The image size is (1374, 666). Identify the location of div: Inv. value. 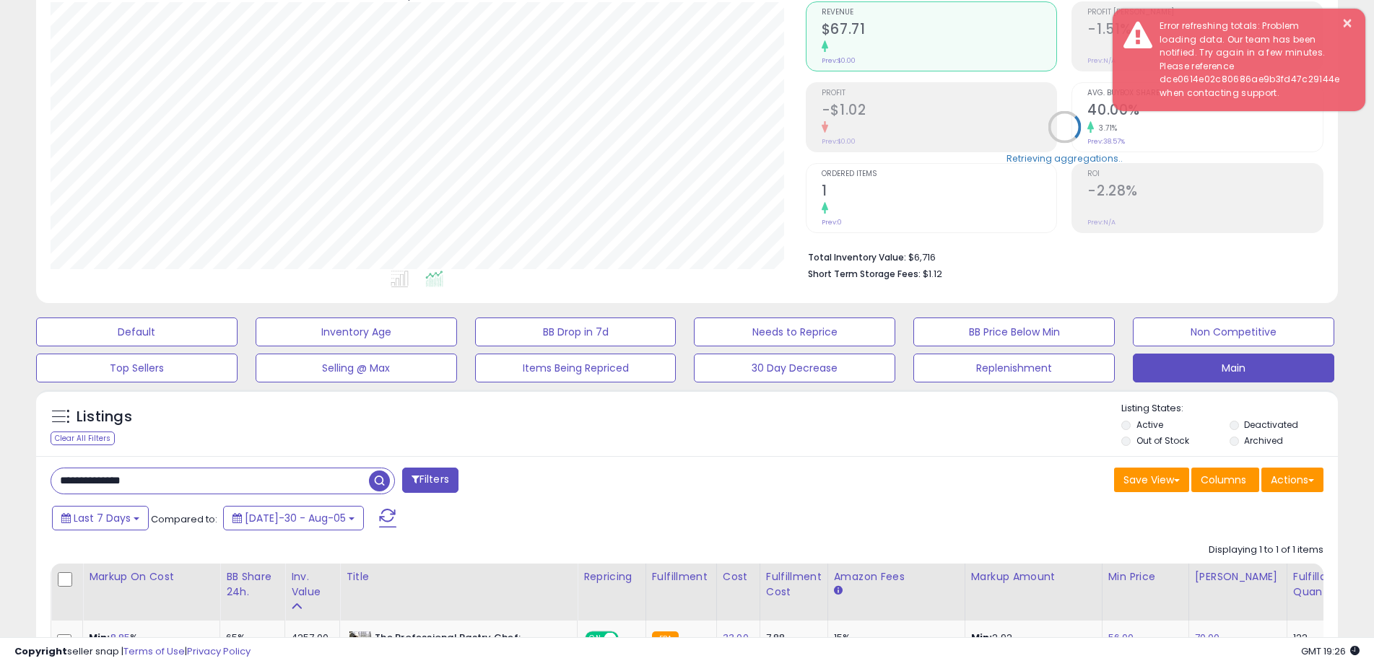
(312, 585).